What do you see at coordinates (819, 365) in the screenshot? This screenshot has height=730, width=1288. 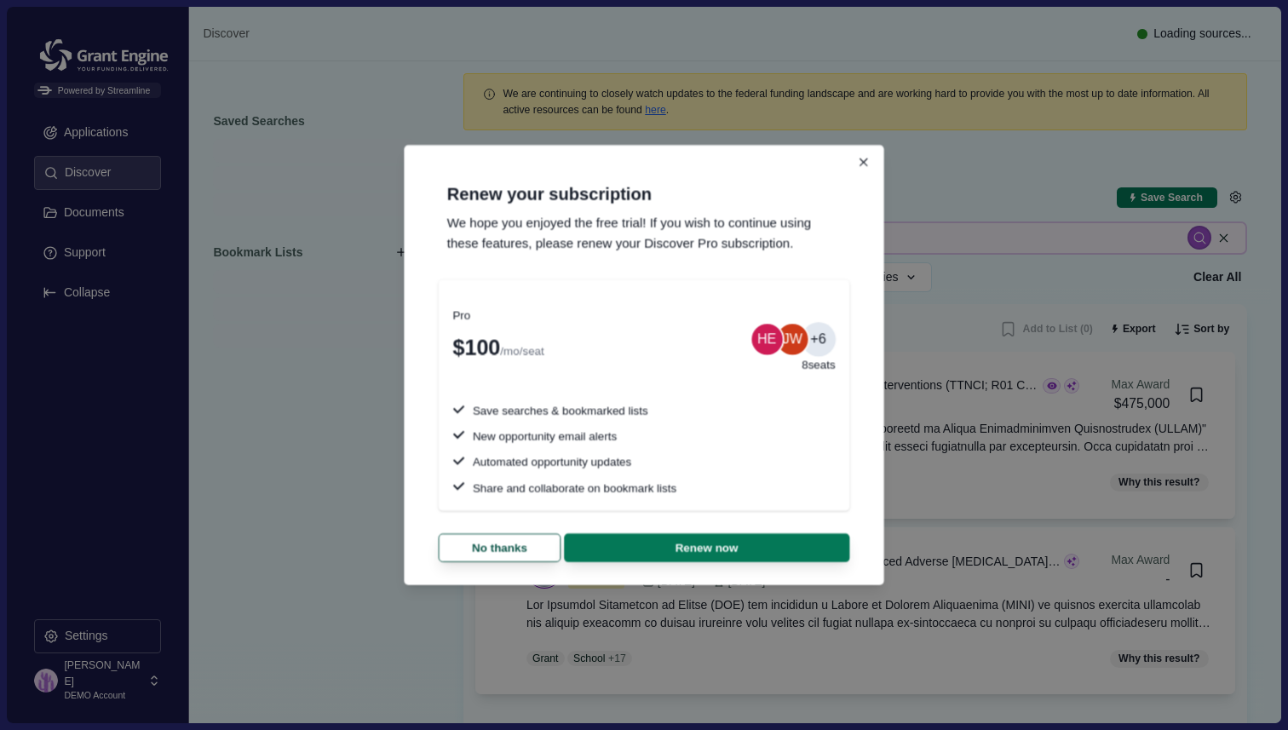 I see `span: 8 seats` at bounding box center [819, 365].